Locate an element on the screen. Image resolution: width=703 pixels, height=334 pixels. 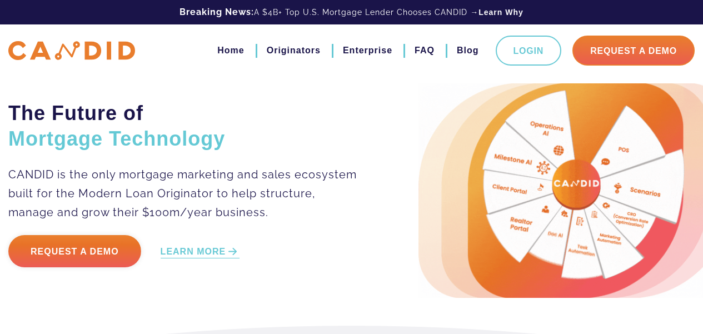
a: Originators is located at coordinates (293, 51).